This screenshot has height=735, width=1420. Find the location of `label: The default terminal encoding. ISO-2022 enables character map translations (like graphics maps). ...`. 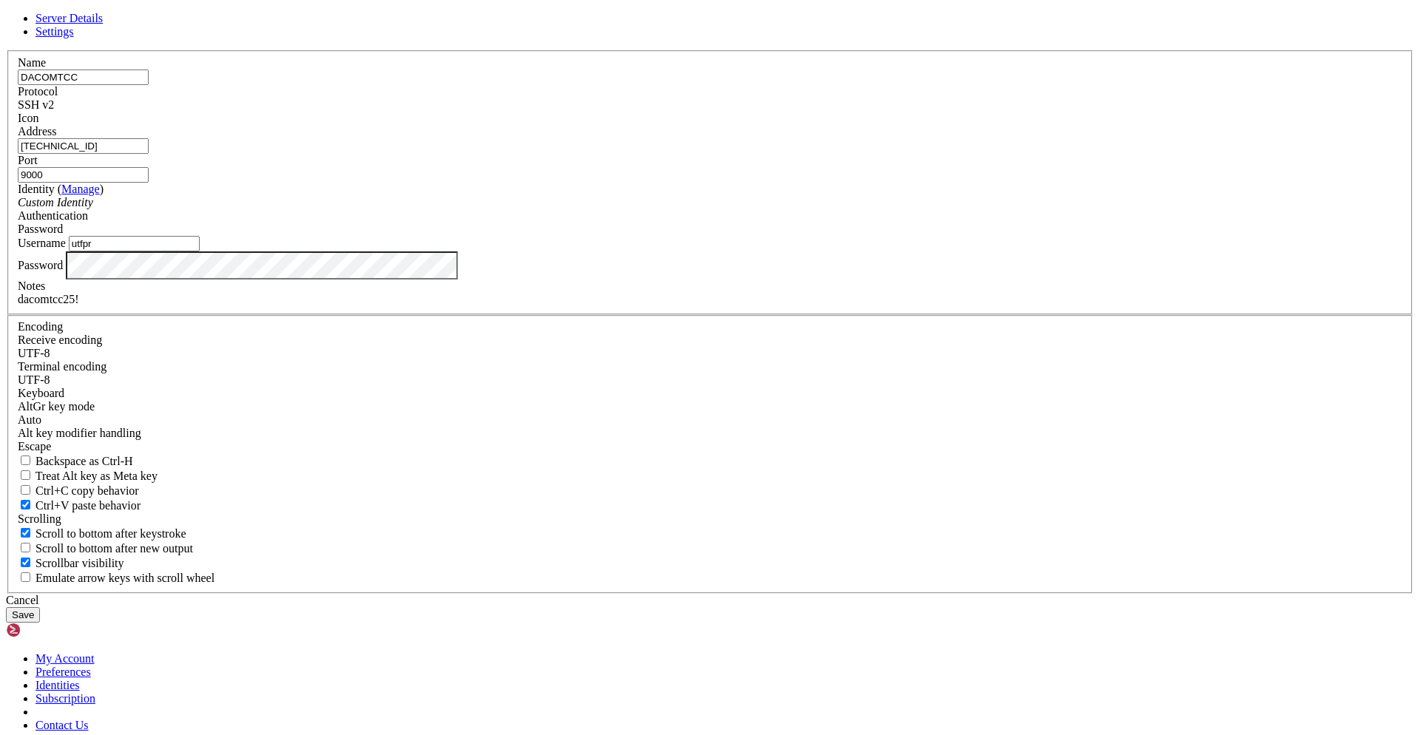

label: The default terminal encoding. ISO-2022 enables character map translations (like graphics maps). ... is located at coordinates (62, 366).